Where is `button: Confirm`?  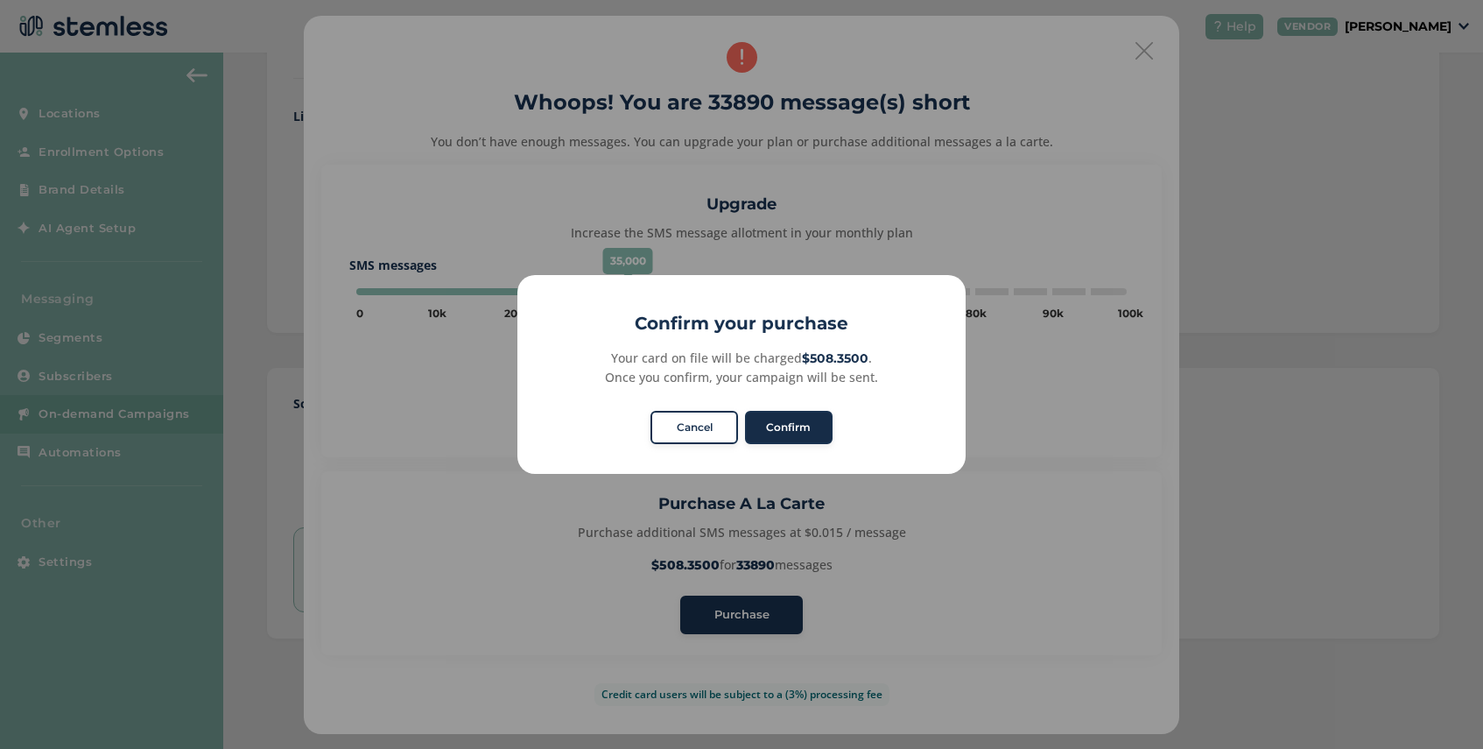 button: Confirm is located at coordinates (789, 427).